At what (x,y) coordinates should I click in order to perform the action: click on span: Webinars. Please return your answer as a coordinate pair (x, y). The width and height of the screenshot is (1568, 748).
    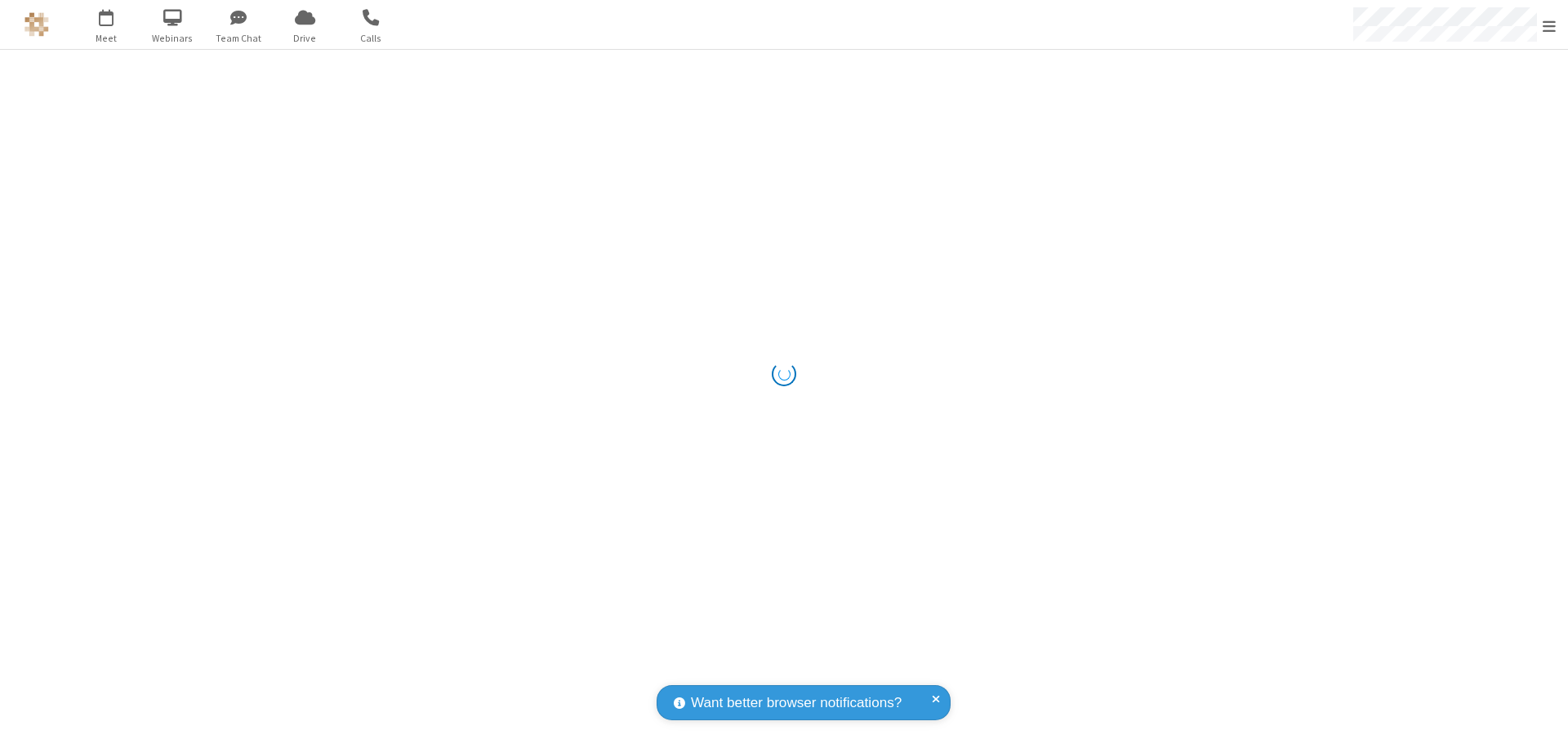
    Looking at the image, I should click on (172, 38).